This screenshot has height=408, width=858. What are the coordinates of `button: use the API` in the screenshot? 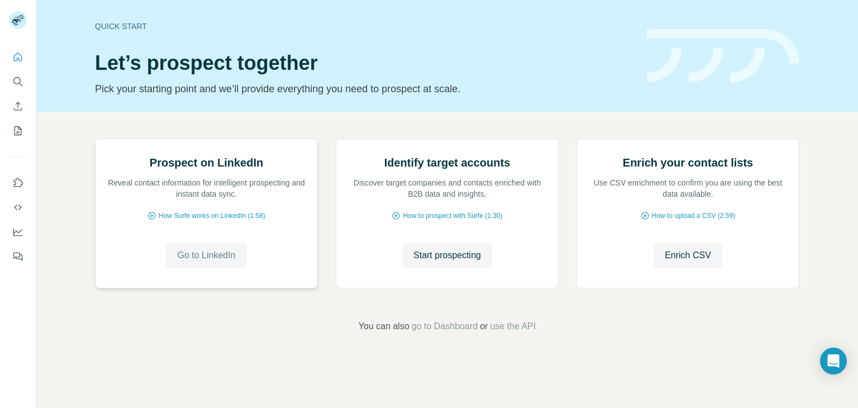 It's located at (513, 326).